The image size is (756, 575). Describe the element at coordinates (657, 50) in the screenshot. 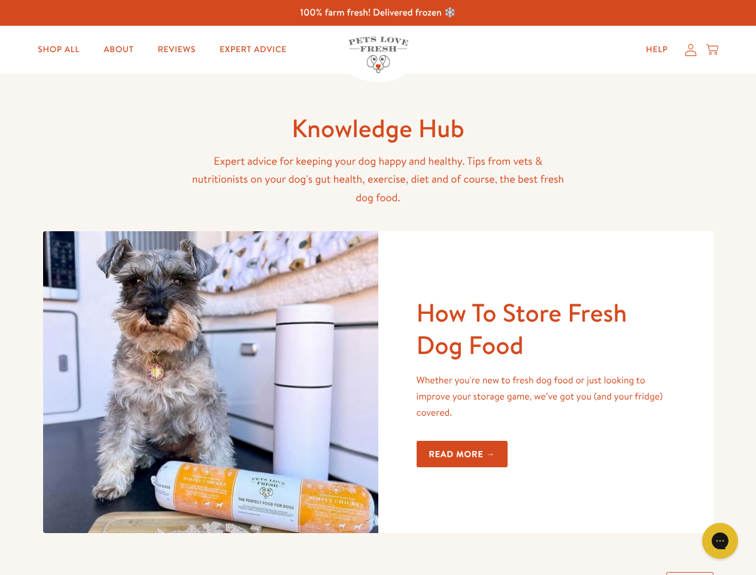

I see `a: Help` at that location.